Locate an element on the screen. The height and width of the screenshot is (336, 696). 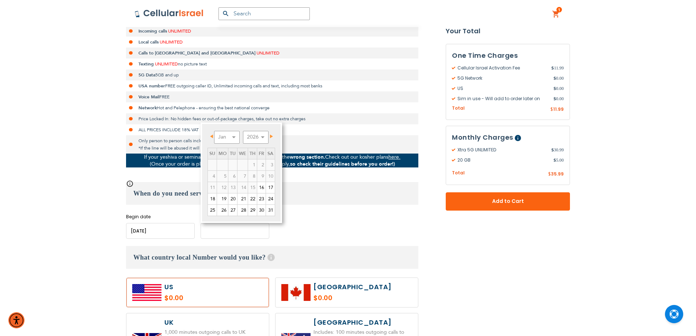
a: 23 is located at coordinates (261, 199).